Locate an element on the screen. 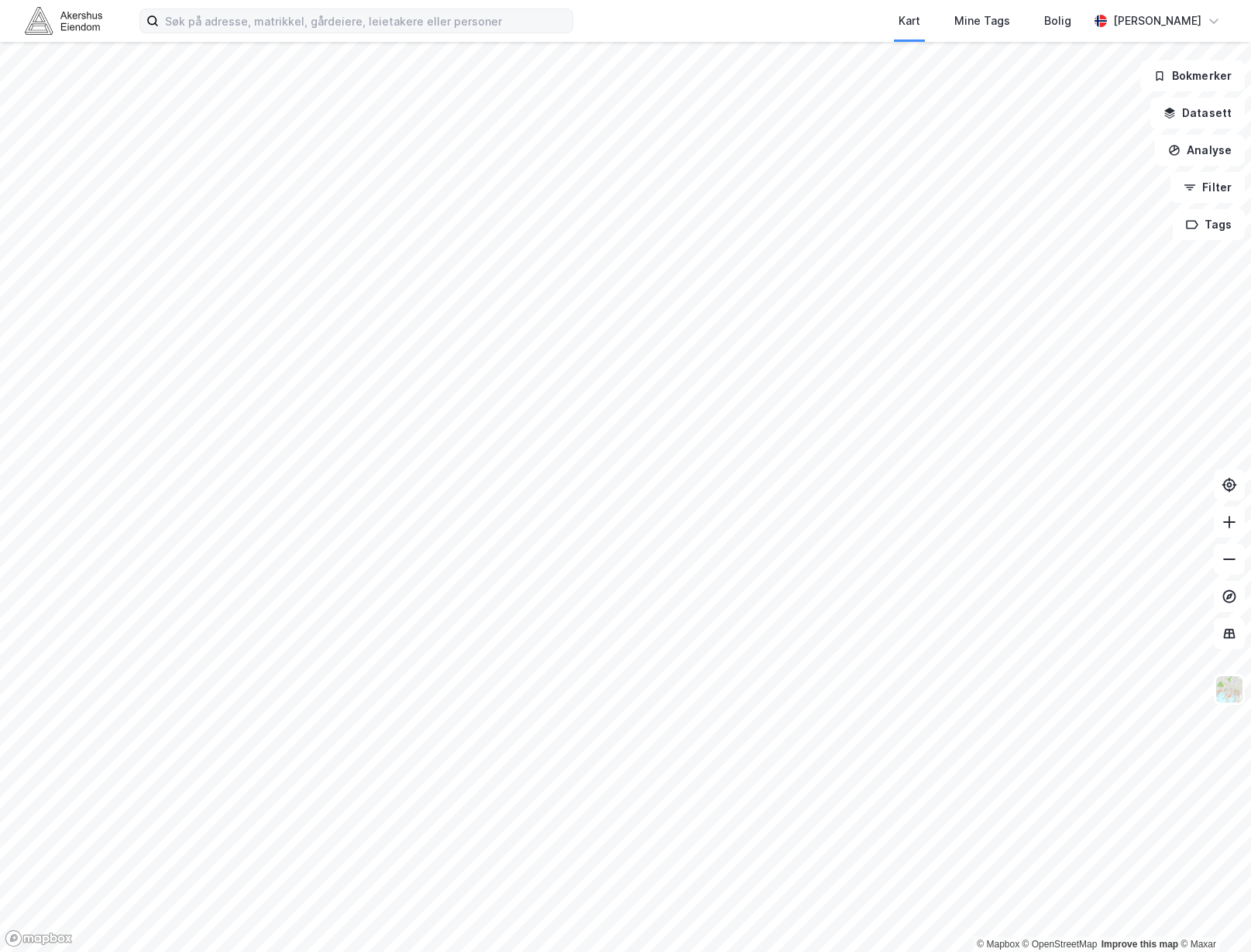  button: Analyse is located at coordinates (1200, 150).